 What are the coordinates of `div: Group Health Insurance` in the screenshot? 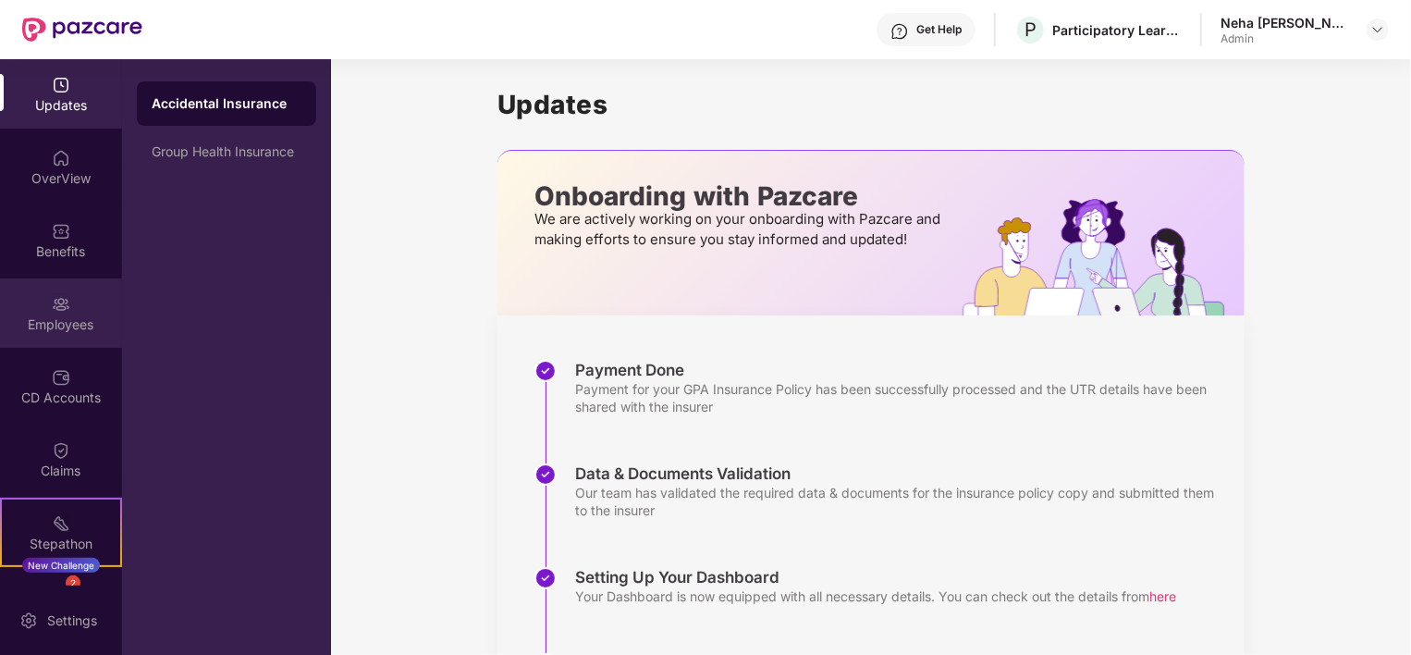 It's located at (227, 152).